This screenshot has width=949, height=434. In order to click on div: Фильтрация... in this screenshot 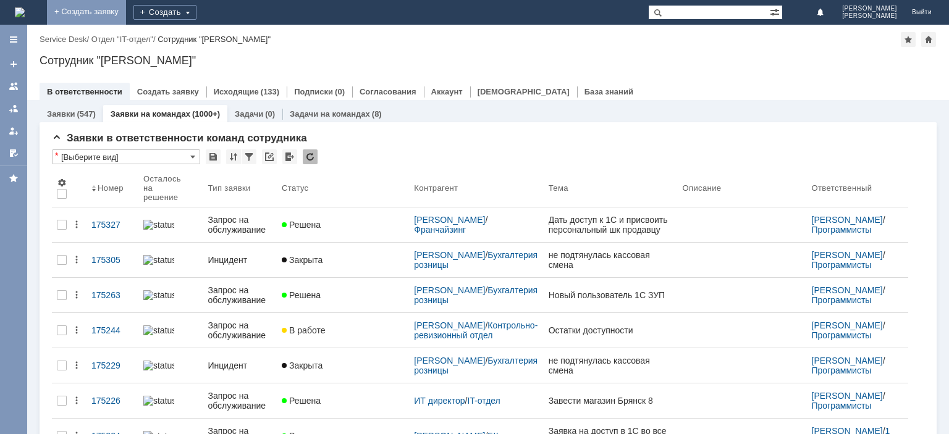, I will do `click(249, 157)`.